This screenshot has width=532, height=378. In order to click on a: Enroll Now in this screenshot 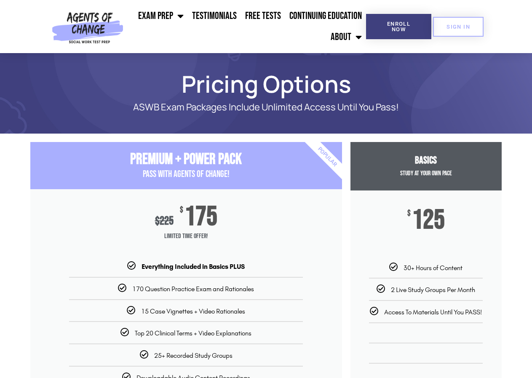, I will do `click(399, 27)`.